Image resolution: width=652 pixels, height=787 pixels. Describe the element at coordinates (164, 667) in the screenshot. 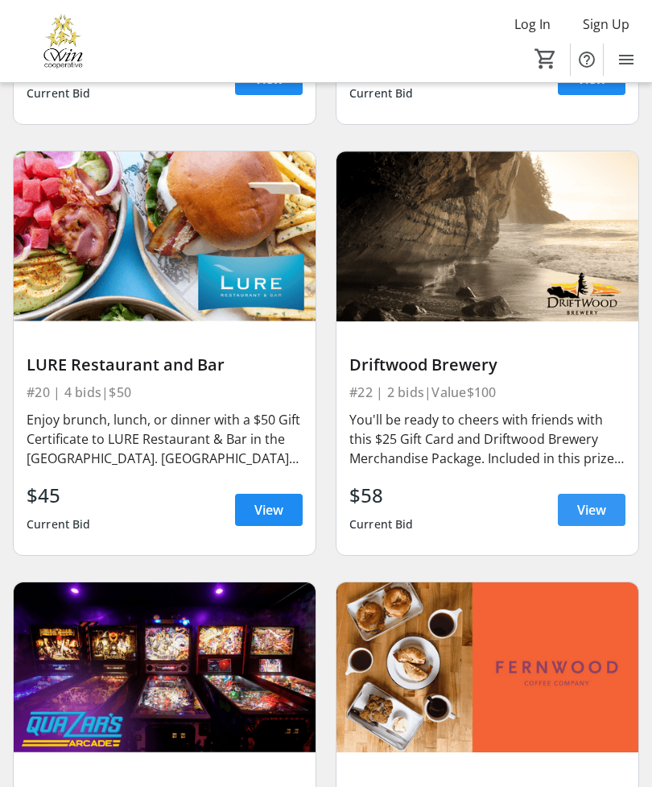

I see `img: Quazar's Arcade (1 of 2)` at that location.